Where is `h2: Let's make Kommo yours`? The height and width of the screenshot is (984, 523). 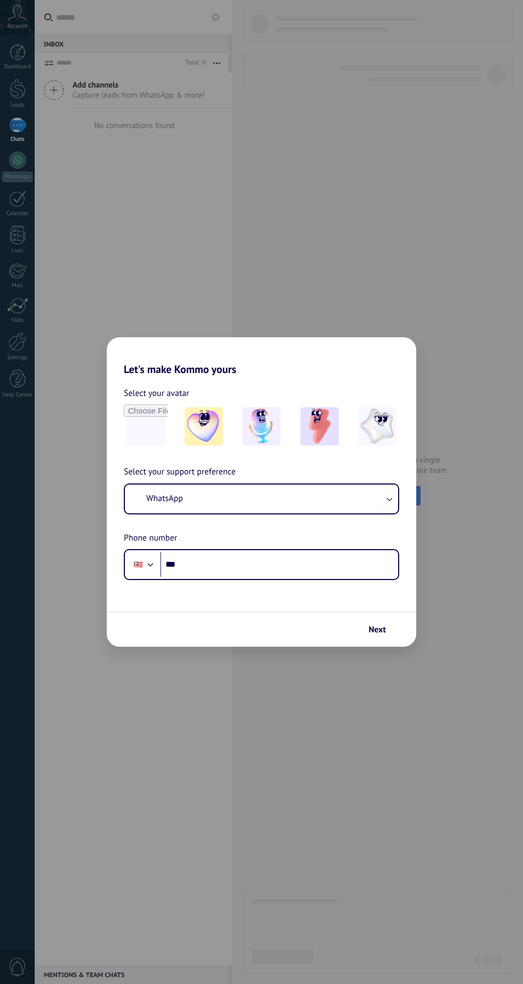 h2: Let's make Kommo yours is located at coordinates (262, 357).